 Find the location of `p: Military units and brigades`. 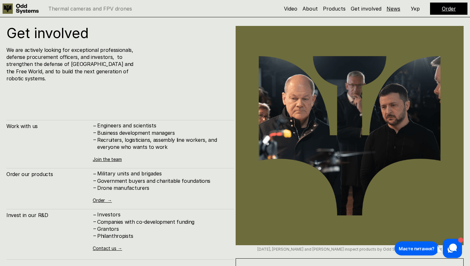

p: Military units and brigades is located at coordinates (163, 173).